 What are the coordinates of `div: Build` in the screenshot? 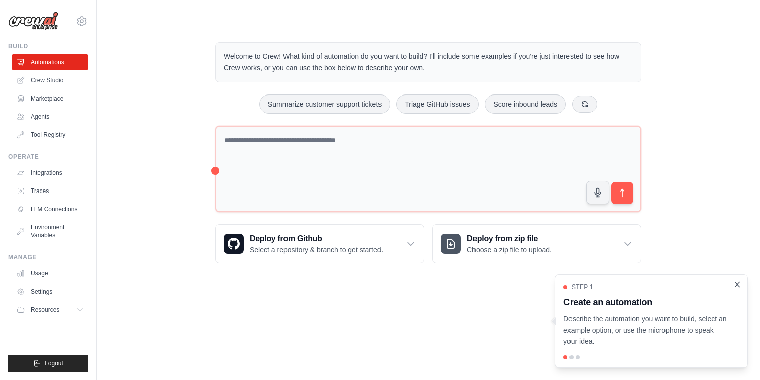 It's located at (48, 46).